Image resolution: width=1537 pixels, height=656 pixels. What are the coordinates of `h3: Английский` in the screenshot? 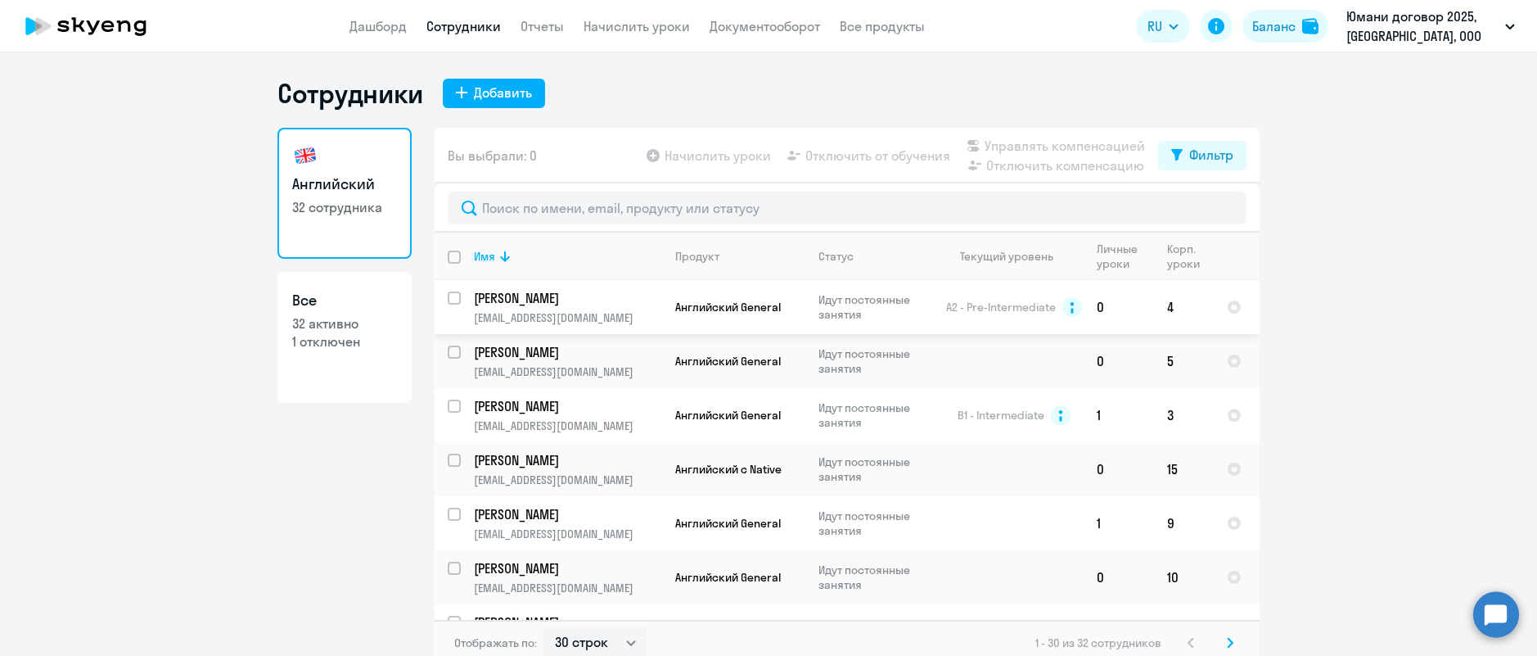 It's located at (345, 184).